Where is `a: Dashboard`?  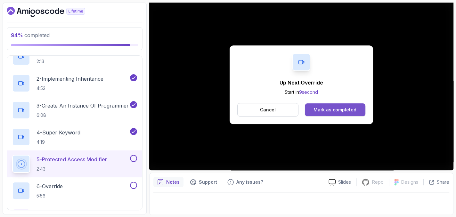 a: Dashboard is located at coordinates (53, 12).